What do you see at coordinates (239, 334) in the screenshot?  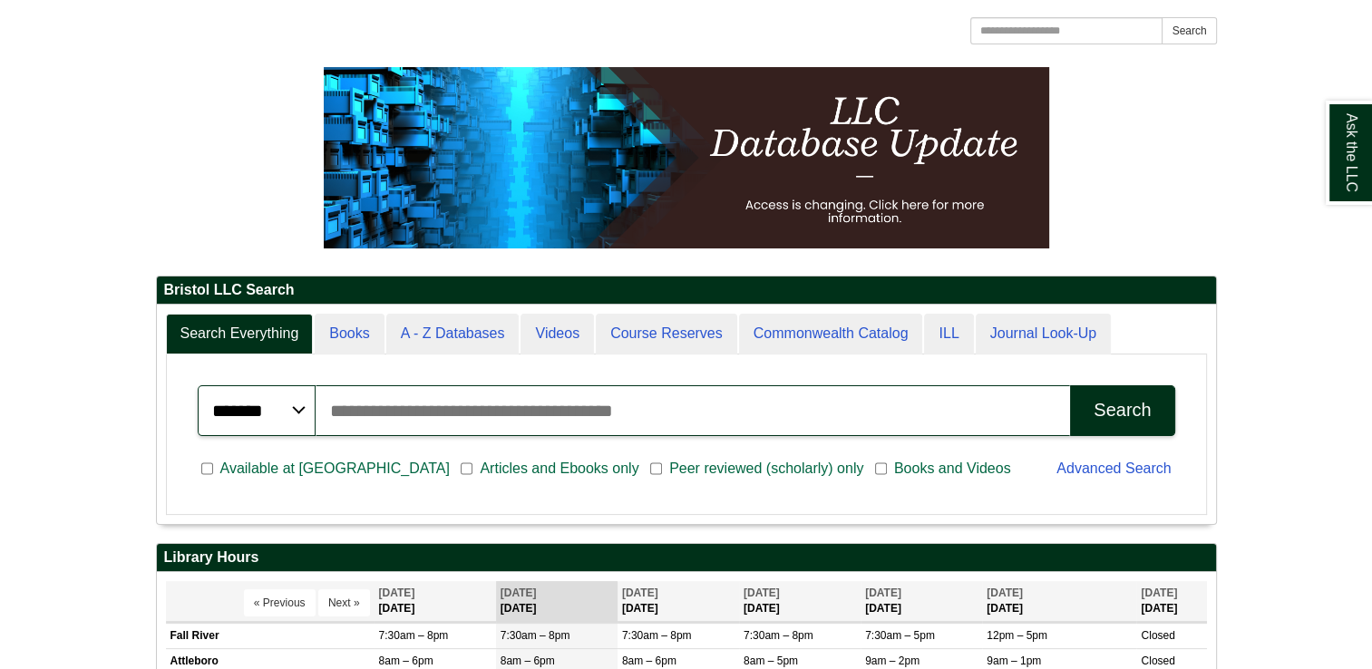 I see `a: Search Everything` at bounding box center [239, 334].